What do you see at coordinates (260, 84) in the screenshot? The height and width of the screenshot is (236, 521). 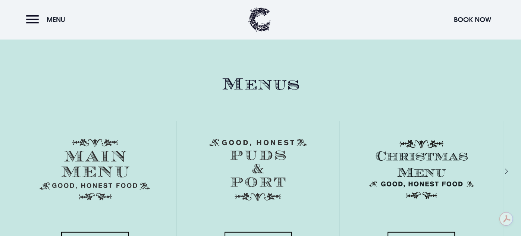 I see `h2: Menus` at bounding box center [260, 84].